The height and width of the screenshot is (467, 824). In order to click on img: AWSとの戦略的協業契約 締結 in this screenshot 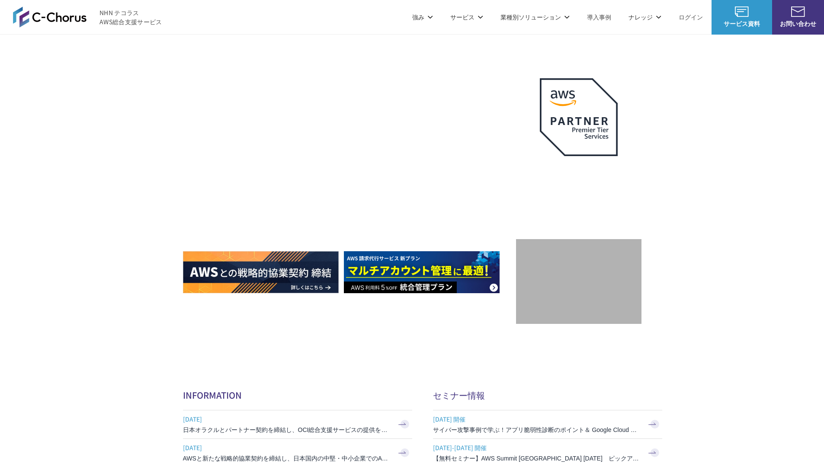, I will do `click(261, 272)`.